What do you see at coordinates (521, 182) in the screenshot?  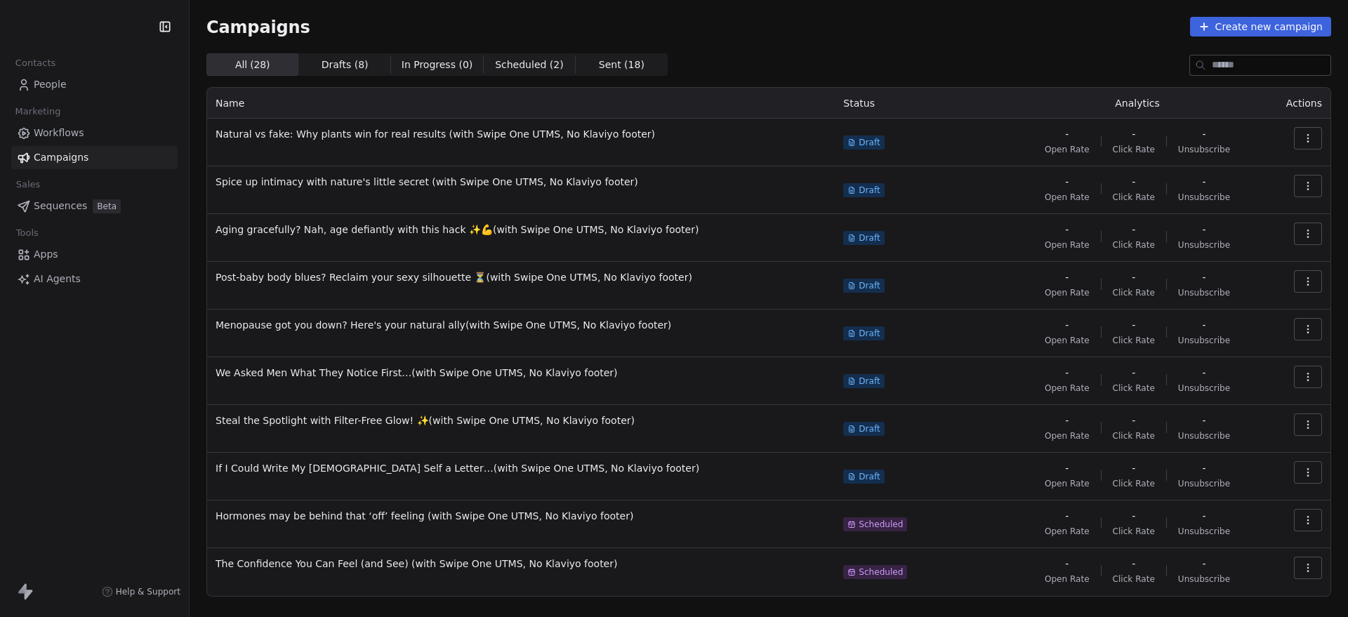 I see `span: Spice up intimacy with nature's little secret (with Swipe One UTMS, No Klaviyo footer)` at bounding box center [521, 182].